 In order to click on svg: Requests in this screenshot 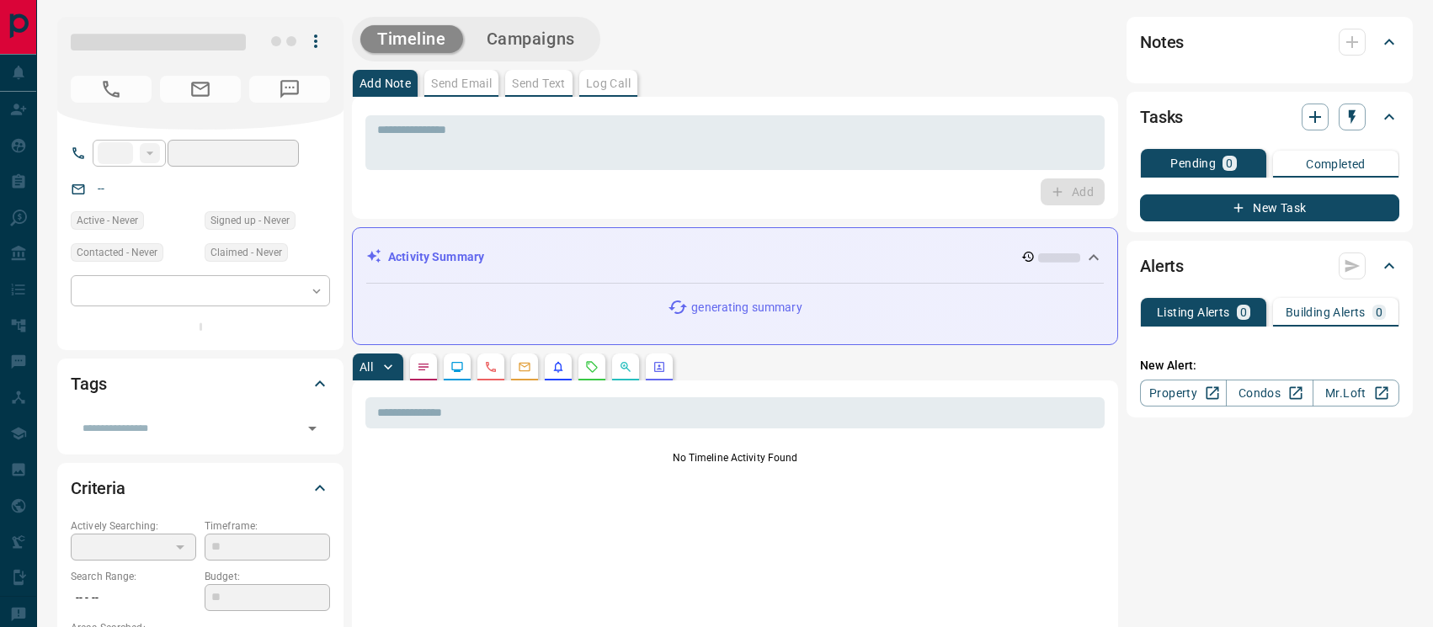, I will do `click(592, 367)`.